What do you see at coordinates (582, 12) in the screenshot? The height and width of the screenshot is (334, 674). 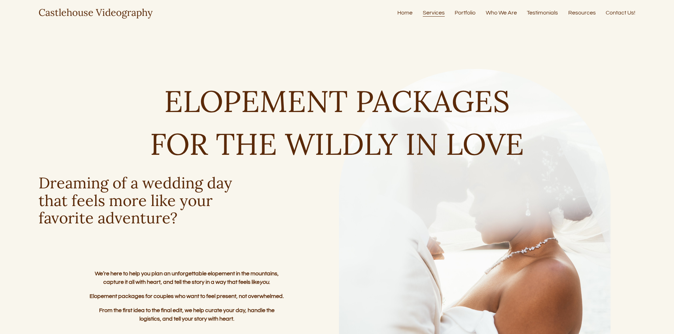 I see `a: Resources` at bounding box center [582, 12].